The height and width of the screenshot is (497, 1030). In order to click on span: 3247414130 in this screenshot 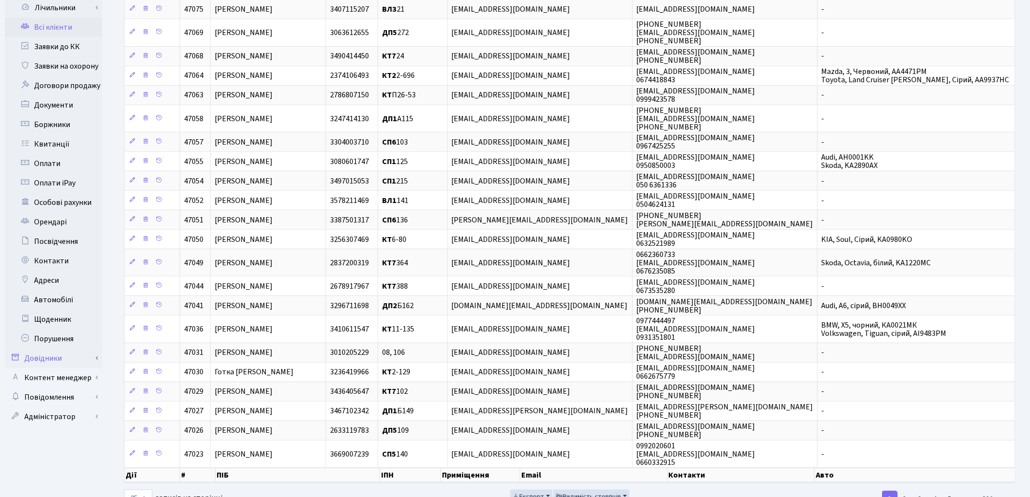, I will do `click(350, 119)`.